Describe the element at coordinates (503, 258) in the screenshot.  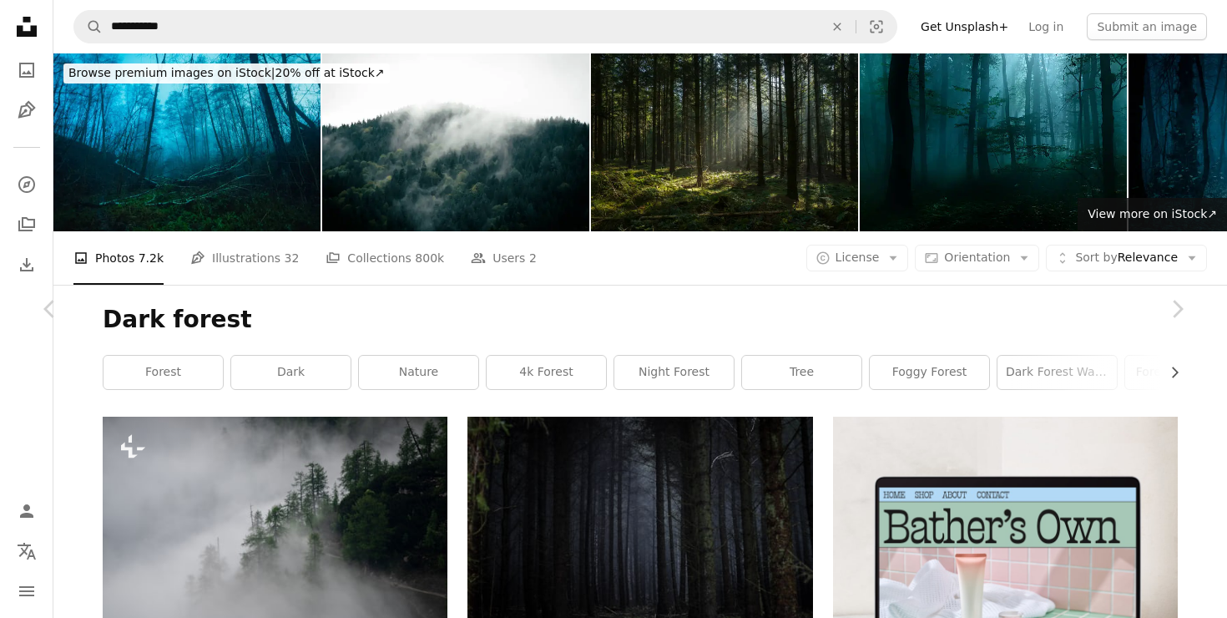
I see `a: Users 2` at that location.